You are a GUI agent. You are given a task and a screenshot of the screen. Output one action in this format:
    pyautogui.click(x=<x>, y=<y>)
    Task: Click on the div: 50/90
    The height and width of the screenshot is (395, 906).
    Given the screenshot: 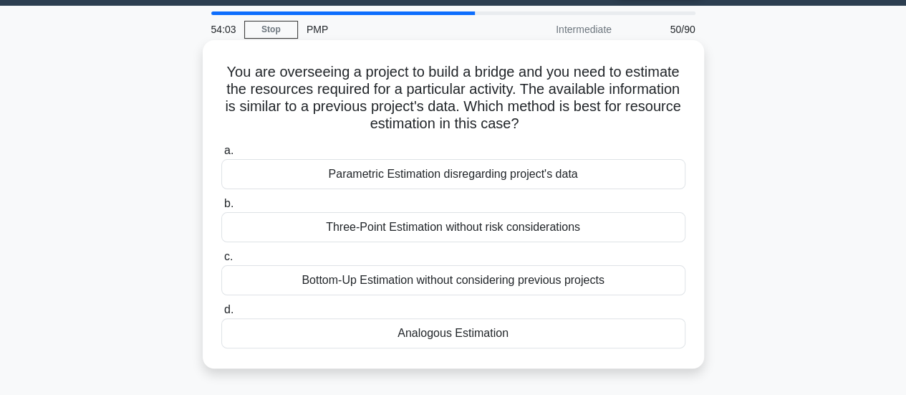 What is the action you would take?
    pyautogui.click(x=662, y=29)
    